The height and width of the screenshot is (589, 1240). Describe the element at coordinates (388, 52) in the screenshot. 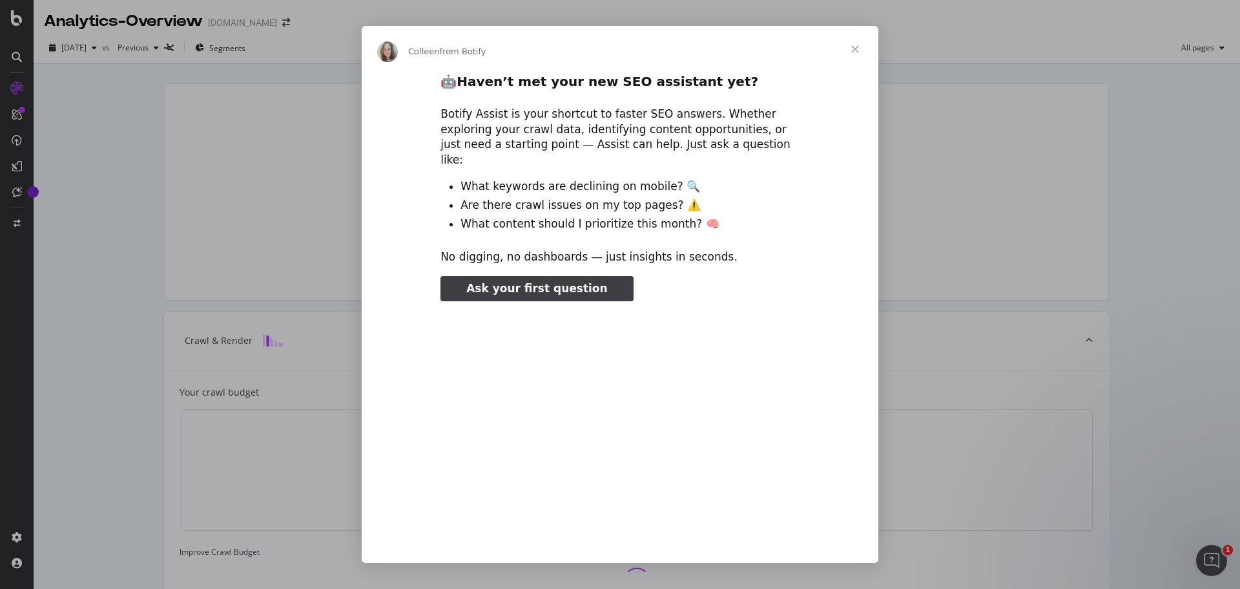

I see `img: Profile image for Colleen` at that location.